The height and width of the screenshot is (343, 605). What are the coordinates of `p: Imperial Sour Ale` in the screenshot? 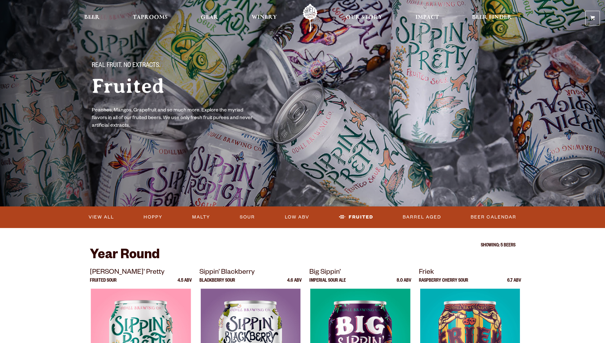 It's located at (327, 284).